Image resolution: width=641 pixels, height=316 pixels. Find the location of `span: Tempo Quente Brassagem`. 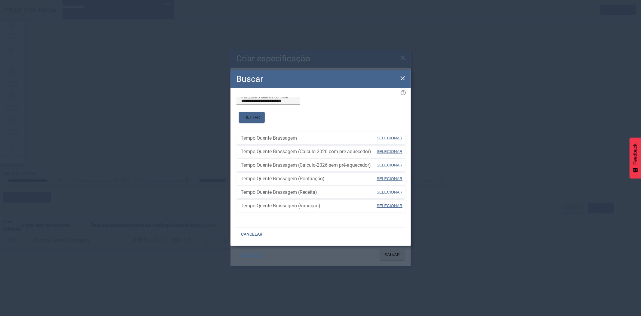

span: Tempo Quente Brassagem is located at coordinates (309, 138).